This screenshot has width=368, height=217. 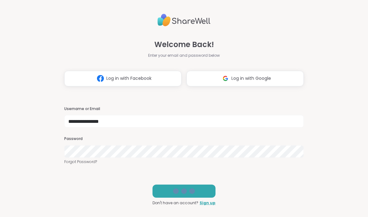 I want to click on a: Sign up, so click(x=208, y=203).